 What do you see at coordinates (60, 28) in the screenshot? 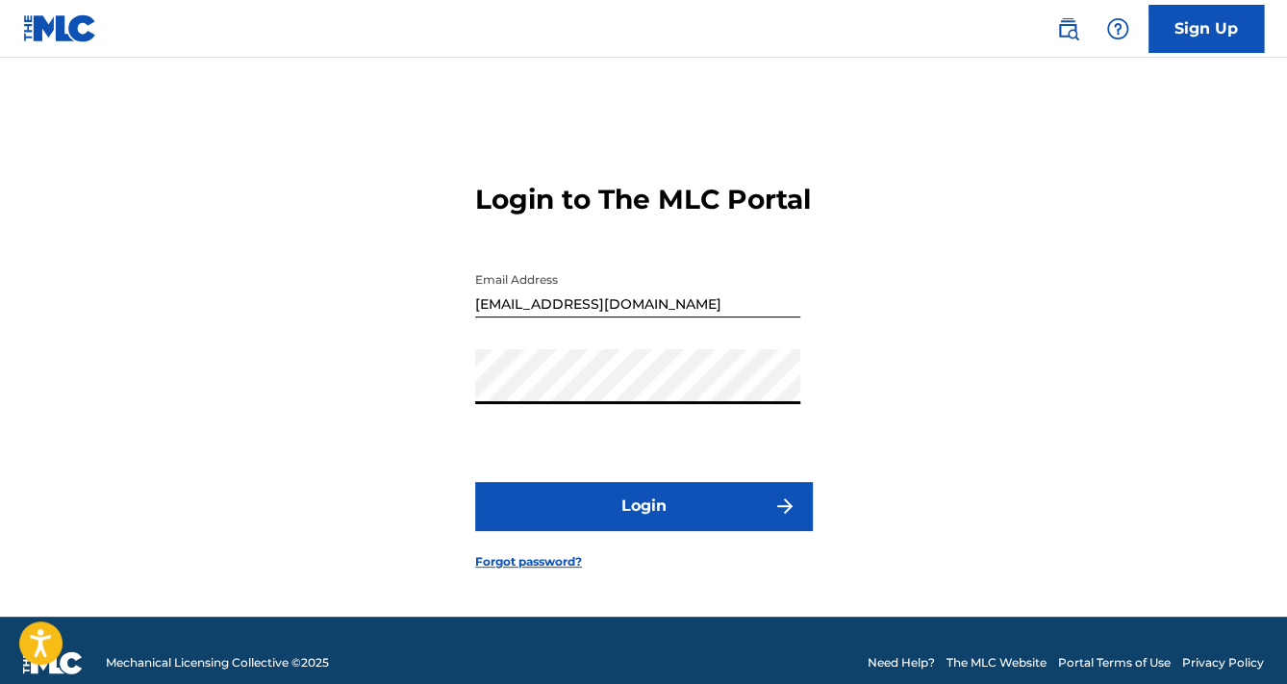
I see `img: MLC Logo` at bounding box center [60, 28].